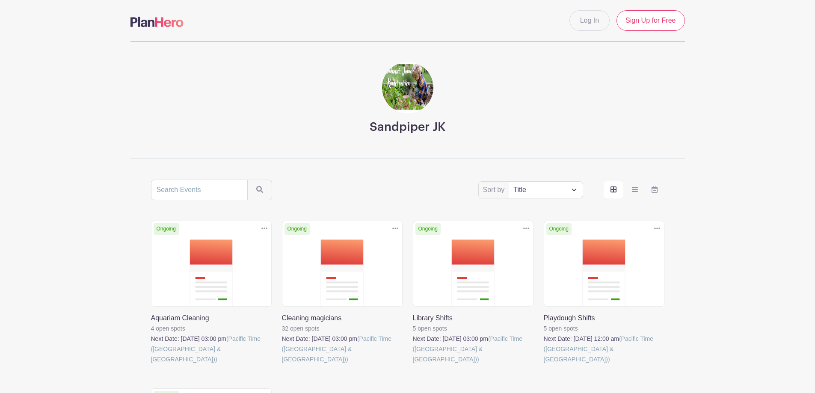  What do you see at coordinates (408, 88) in the screenshot?
I see `img: Junior%20Kindergarten%20background%20website.png` at bounding box center [408, 88].